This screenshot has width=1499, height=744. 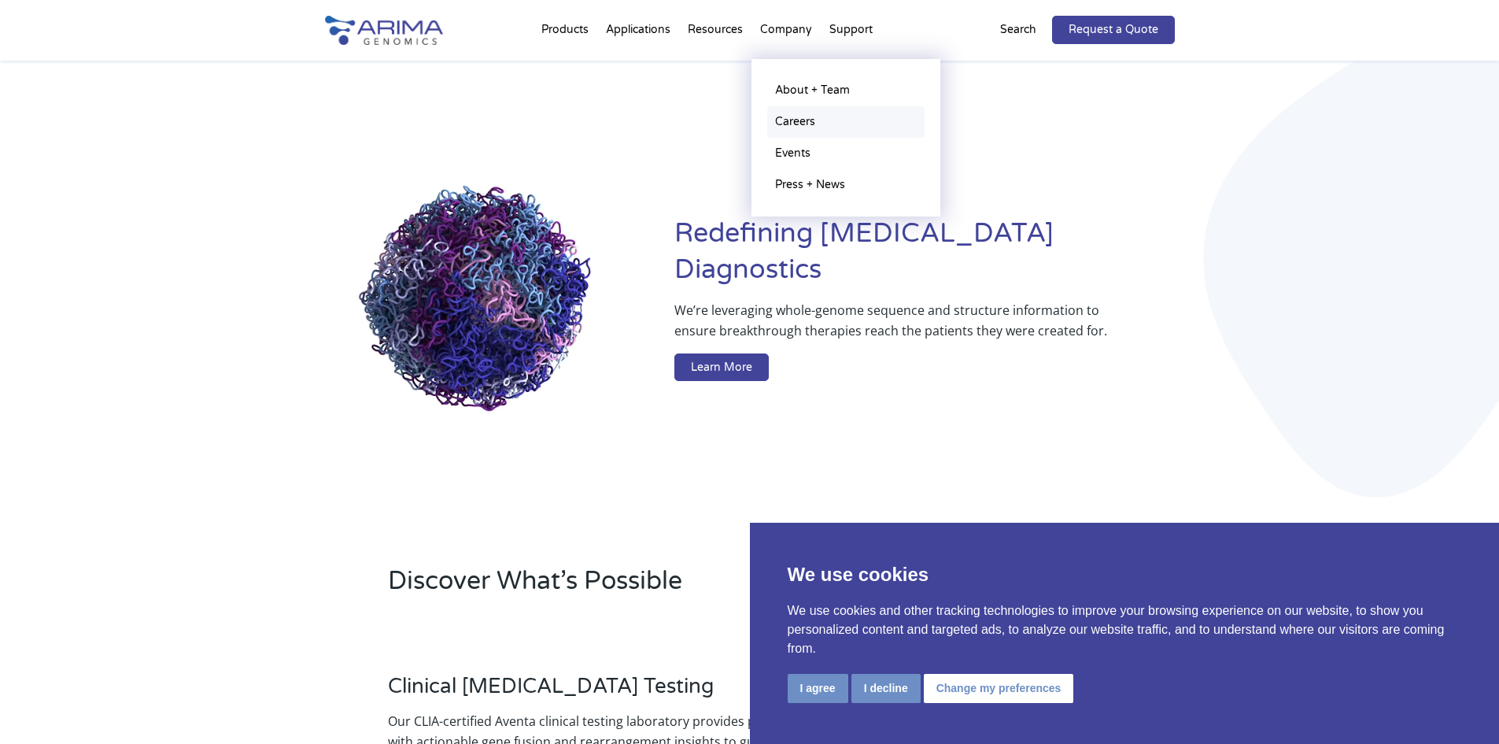 What do you see at coordinates (892, 327) in the screenshot?
I see `p: We’re leveraging whole-genome sequence and structure information to ensure breakthrough therapies...` at bounding box center [892, 327].